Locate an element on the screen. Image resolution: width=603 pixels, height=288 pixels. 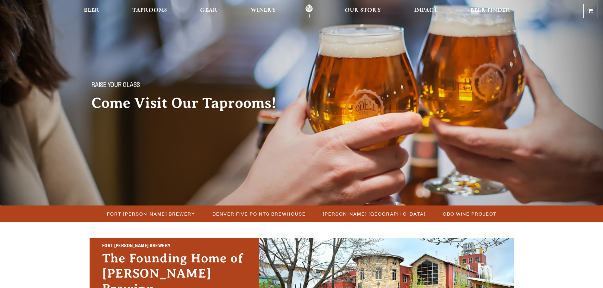
a: Denver Five Points Brewhouse is located at coordinates (258, 214).